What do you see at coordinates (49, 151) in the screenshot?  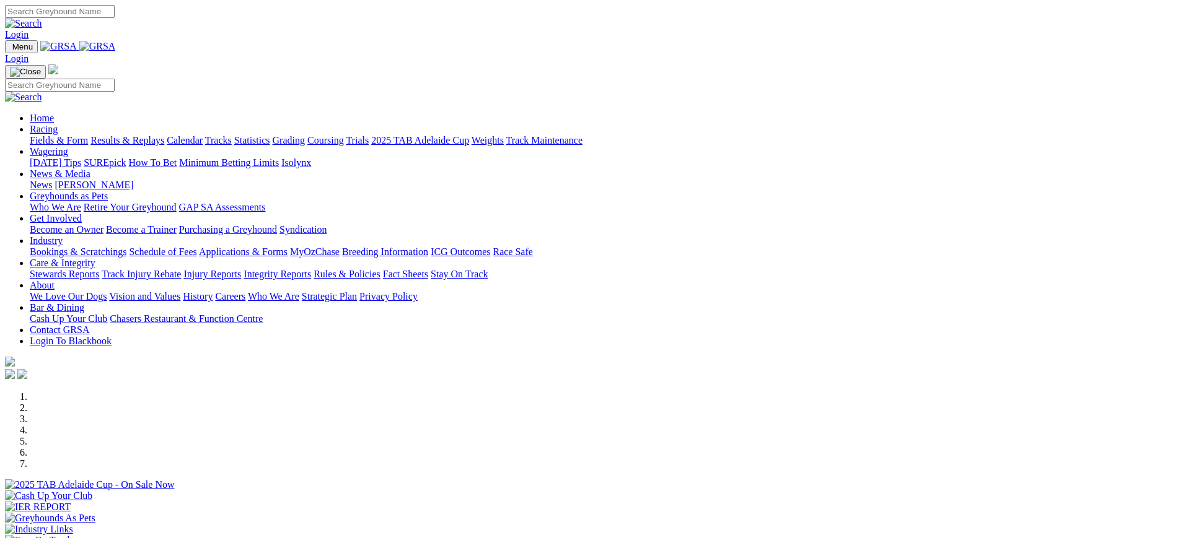 I see `a: Wagering` at bounding box center [49, 151].